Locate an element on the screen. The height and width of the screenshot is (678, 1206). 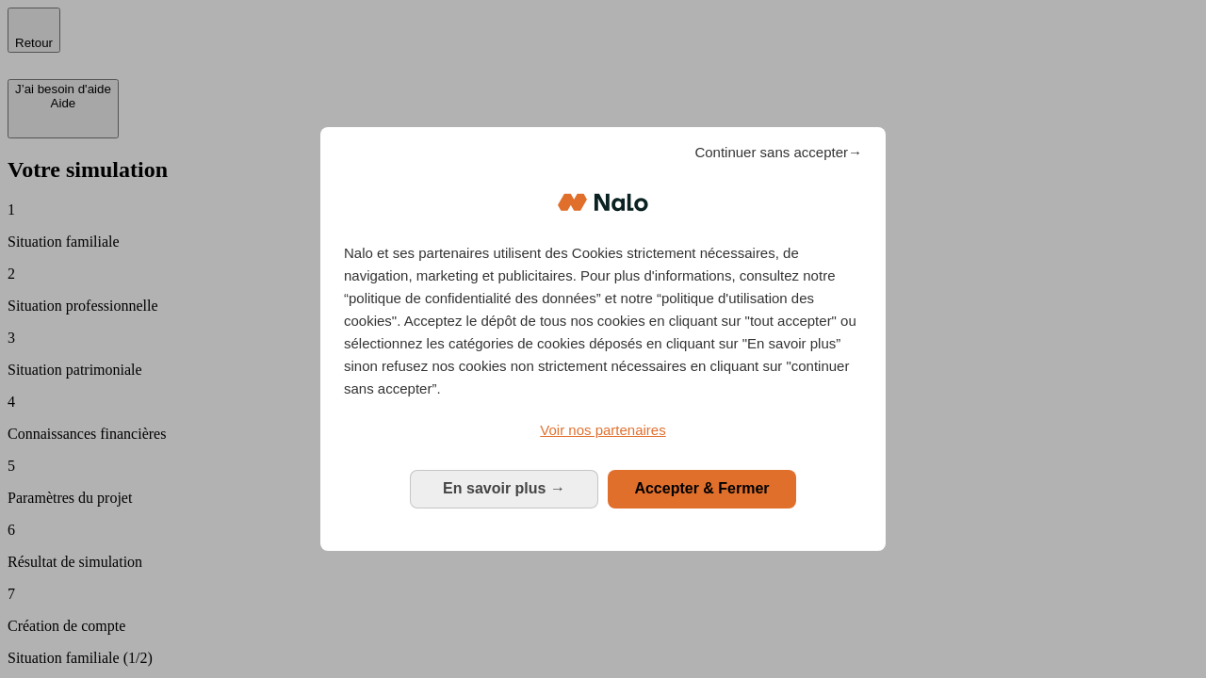
img: Logo is located at coordinates (603, 203).